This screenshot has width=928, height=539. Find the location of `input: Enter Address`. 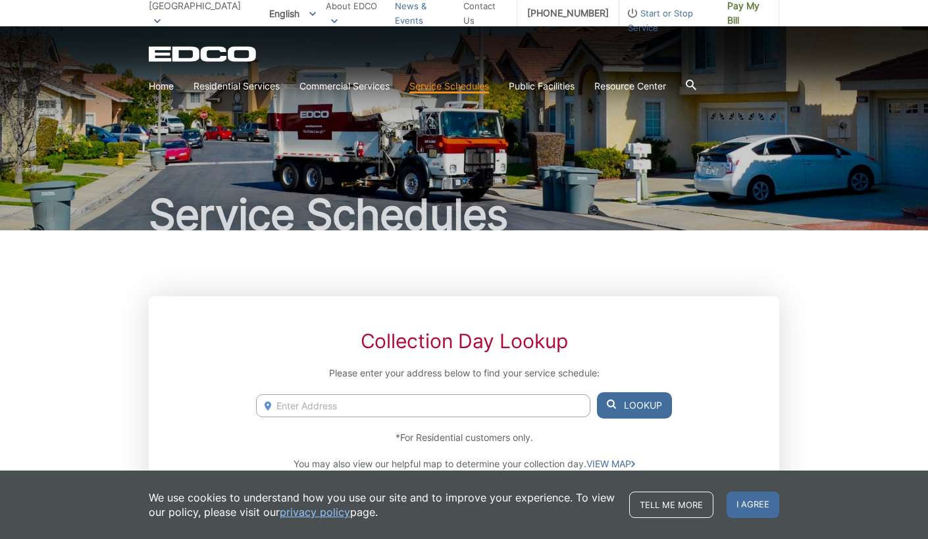

input: Enter Address is located at coordinates (423, 405).